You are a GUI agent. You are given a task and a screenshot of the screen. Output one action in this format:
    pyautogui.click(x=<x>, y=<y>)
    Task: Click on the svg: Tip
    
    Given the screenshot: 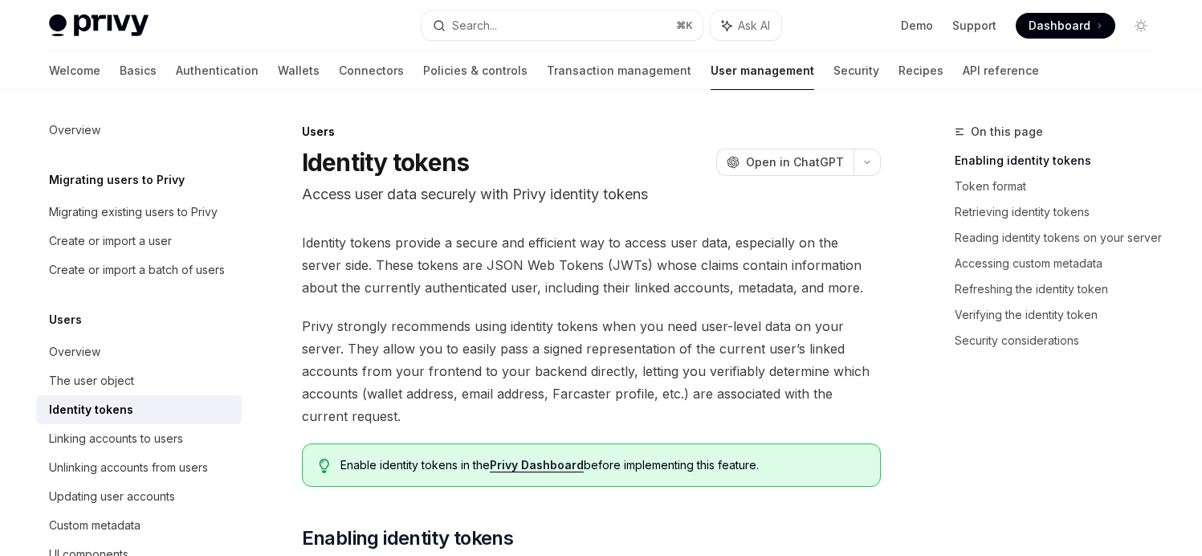 What is the action you would take?
    pyautogui.click(x=324, y=466)
    